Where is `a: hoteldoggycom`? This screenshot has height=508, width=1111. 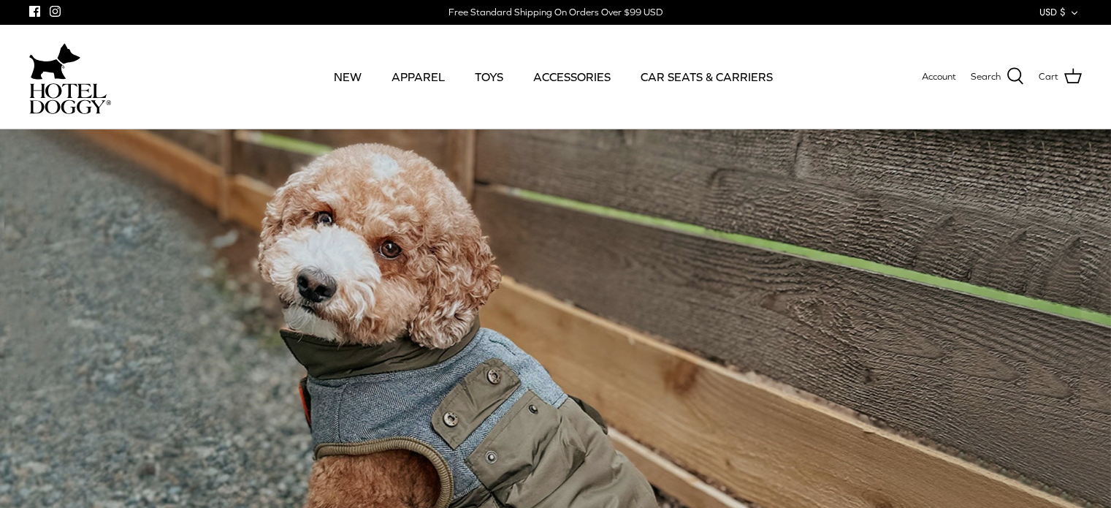
a: hoteldoggycom is located at coordinates (70, 77).